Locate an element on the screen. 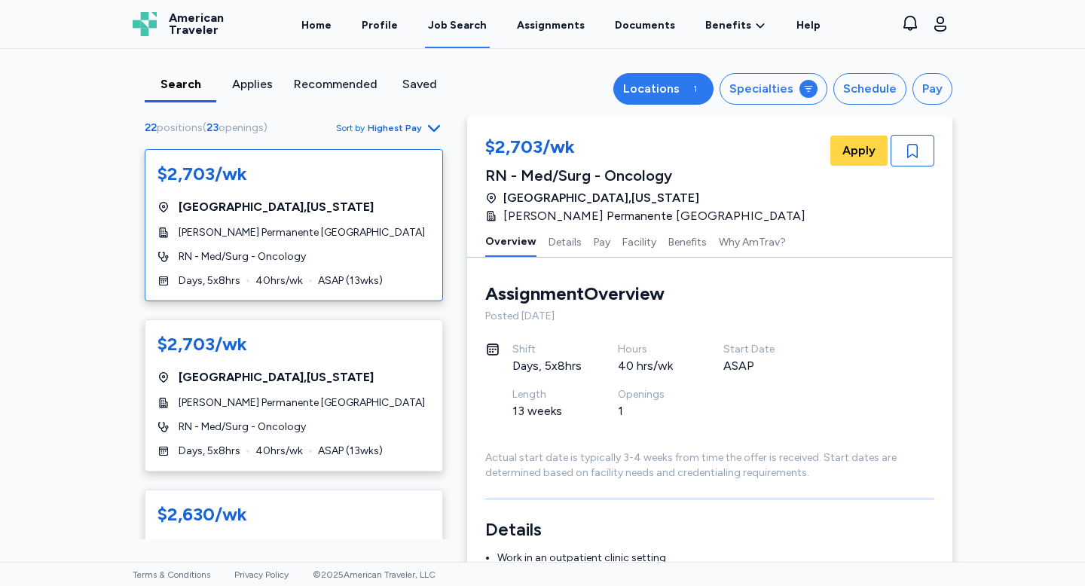 This screenshot has height=586, width=1085. li: Work in an outpatient clinic setting is located at coordinates (716, 558).